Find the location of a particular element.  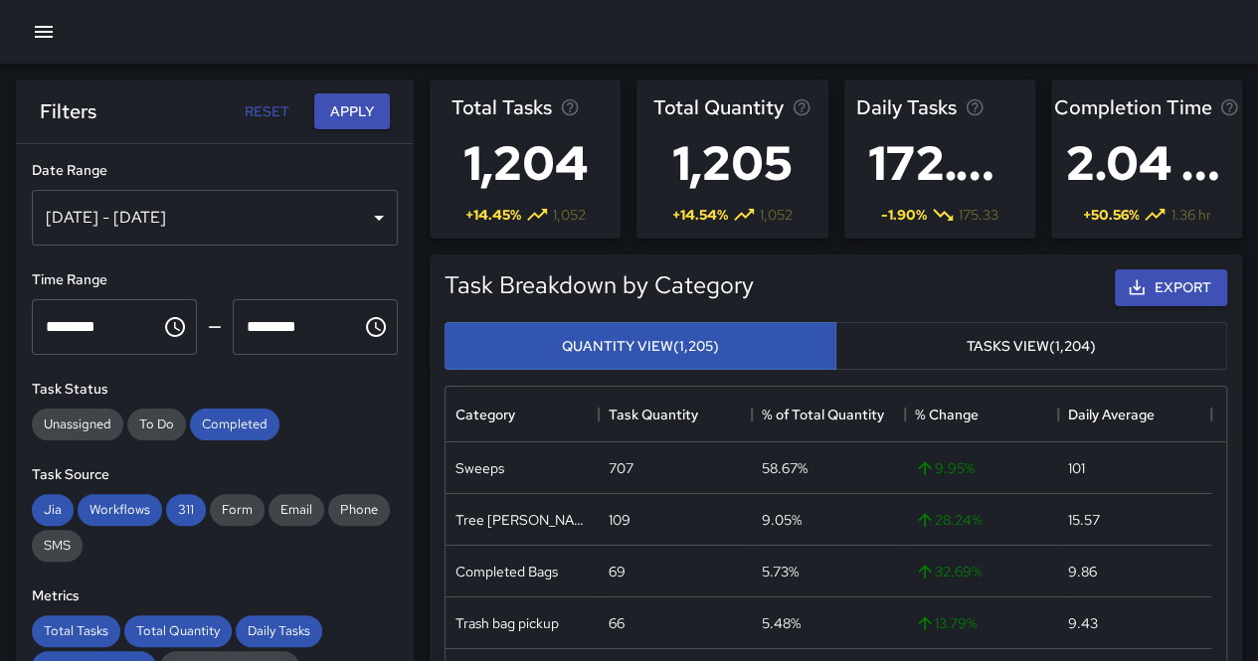

span: 13.79 % is located at coordinates (946, 623).